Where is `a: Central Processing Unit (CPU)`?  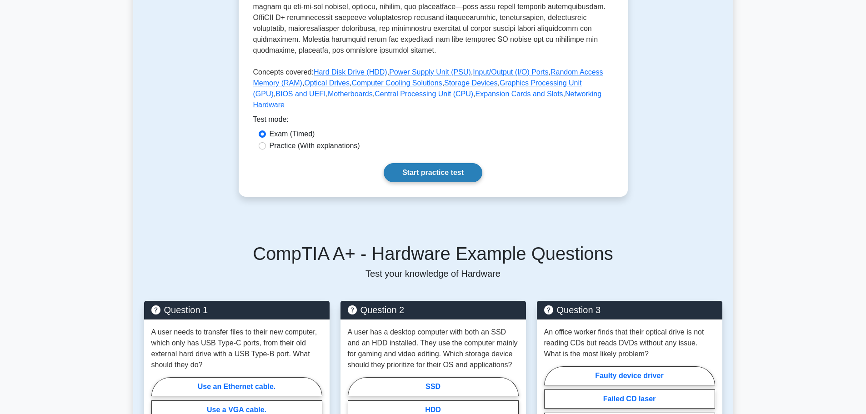 a: Central Processing Unit (CPU) is located at coordinates (424, 94).